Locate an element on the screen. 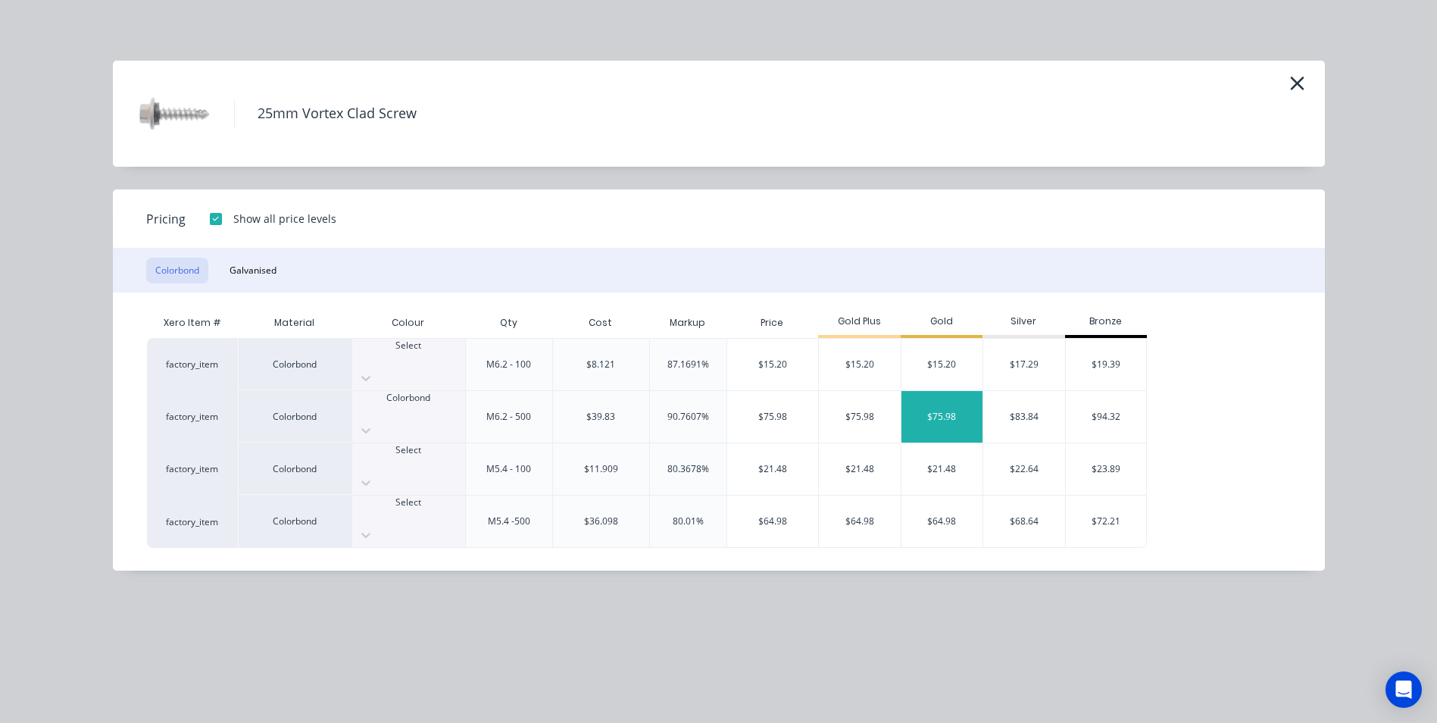 This screenshot has width=1437, height=723. div: Silver is located at coordinates (1023, 321).